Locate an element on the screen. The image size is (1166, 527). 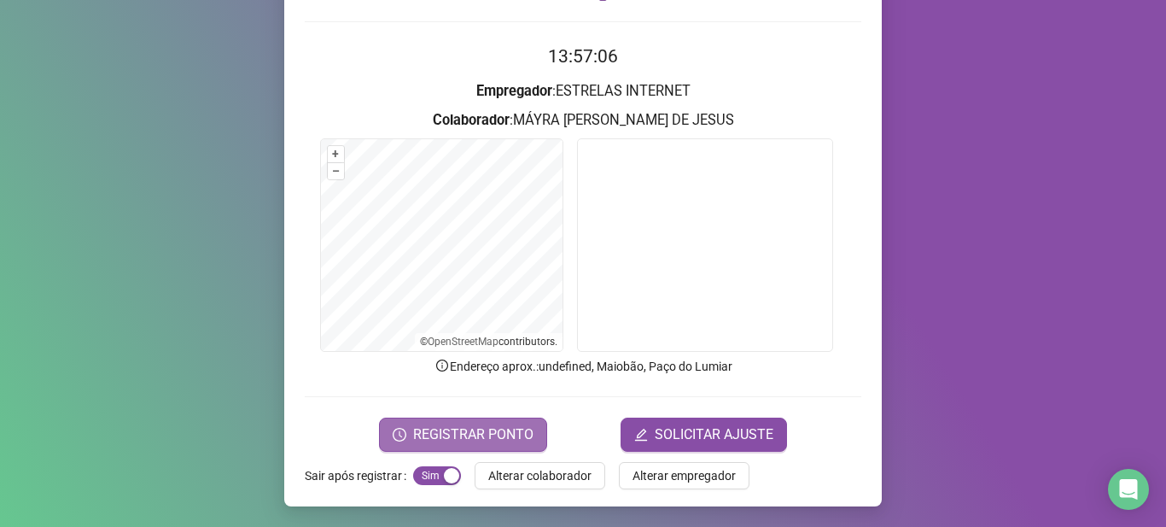
div: Open Intercom Messenger is located at coordinates (1129, 489).